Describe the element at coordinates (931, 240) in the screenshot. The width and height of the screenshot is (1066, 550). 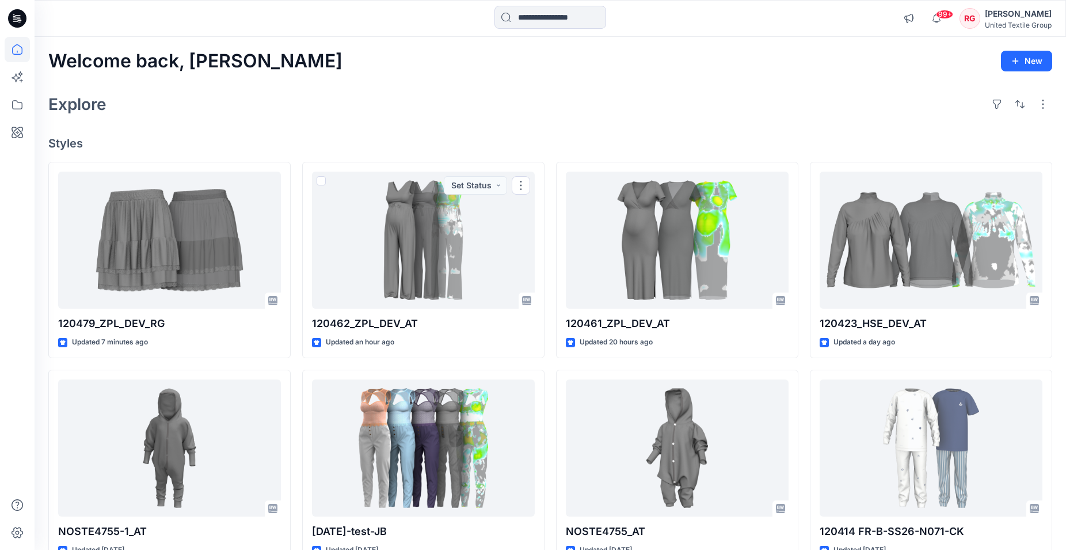
I see `a: 120423_HSE_DEV_AT` at that location.